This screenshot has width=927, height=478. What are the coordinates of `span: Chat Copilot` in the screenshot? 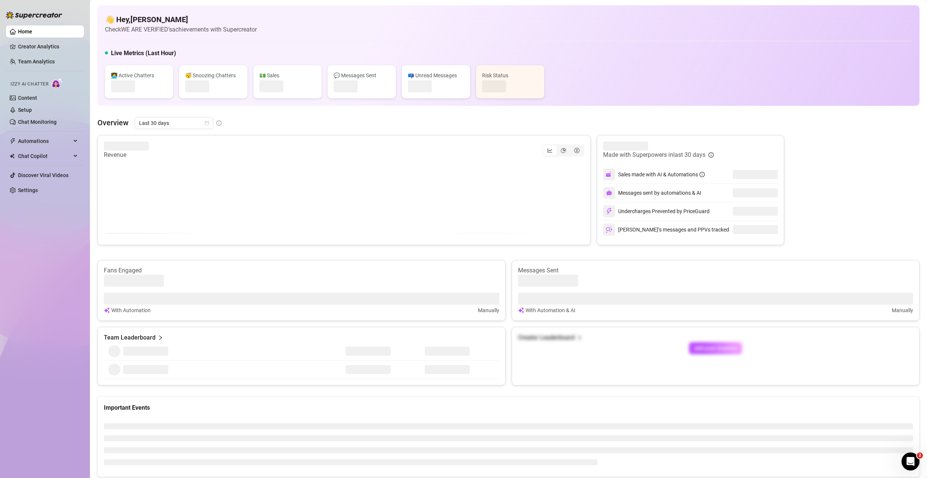 It's located at (45, 156).